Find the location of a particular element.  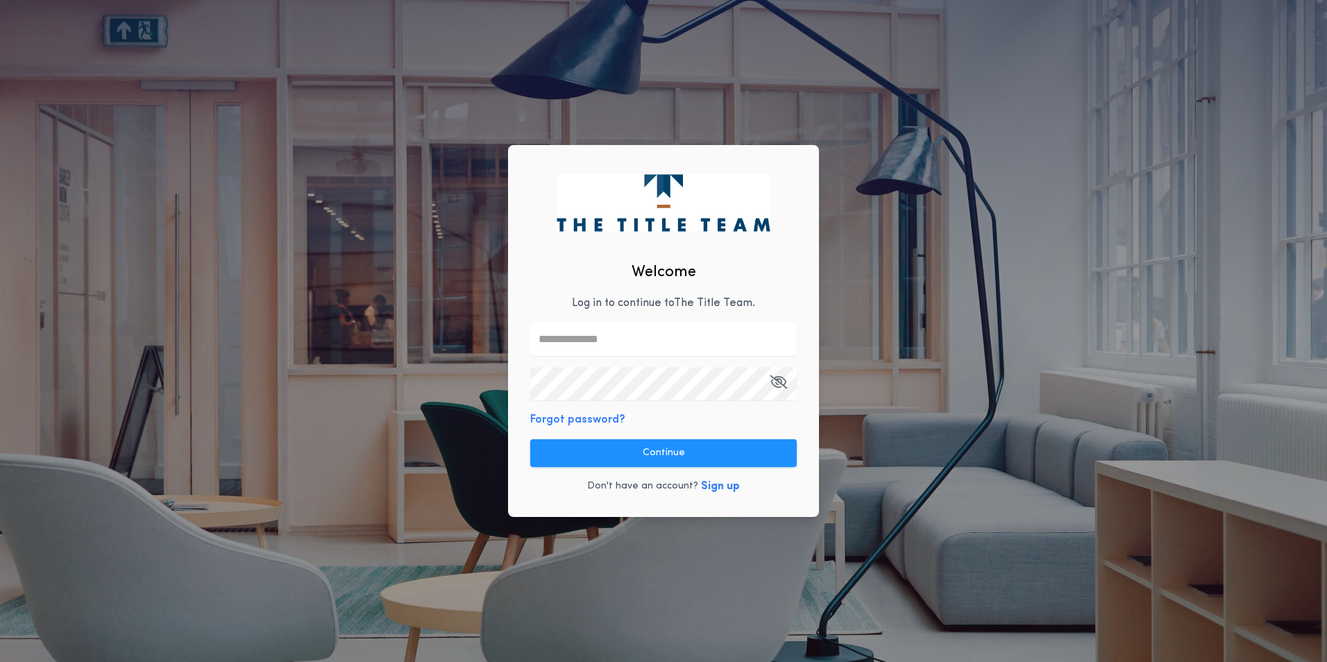

h2: Welcome is located at coordinates (663, 272).